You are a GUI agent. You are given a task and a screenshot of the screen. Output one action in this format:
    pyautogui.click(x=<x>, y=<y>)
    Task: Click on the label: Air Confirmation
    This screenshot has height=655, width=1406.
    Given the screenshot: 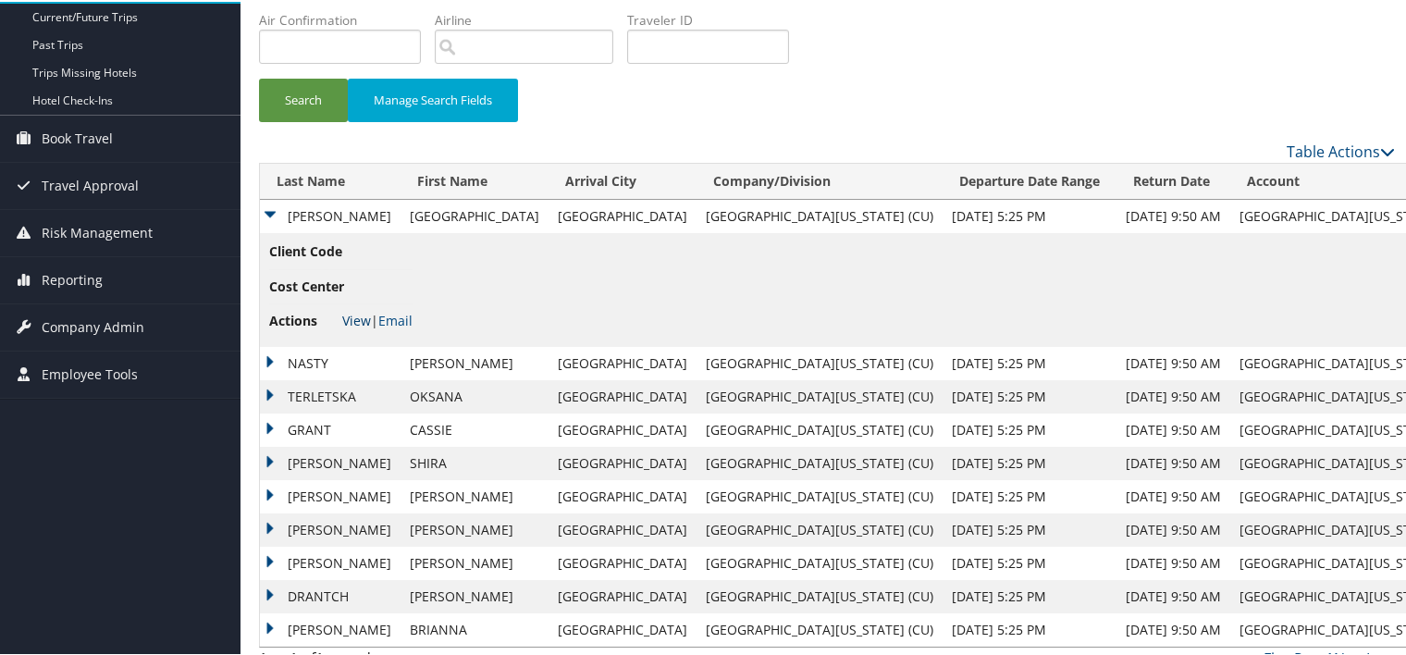 What is the action you would take?
    pyautogui.click(x=347, y=18)
    